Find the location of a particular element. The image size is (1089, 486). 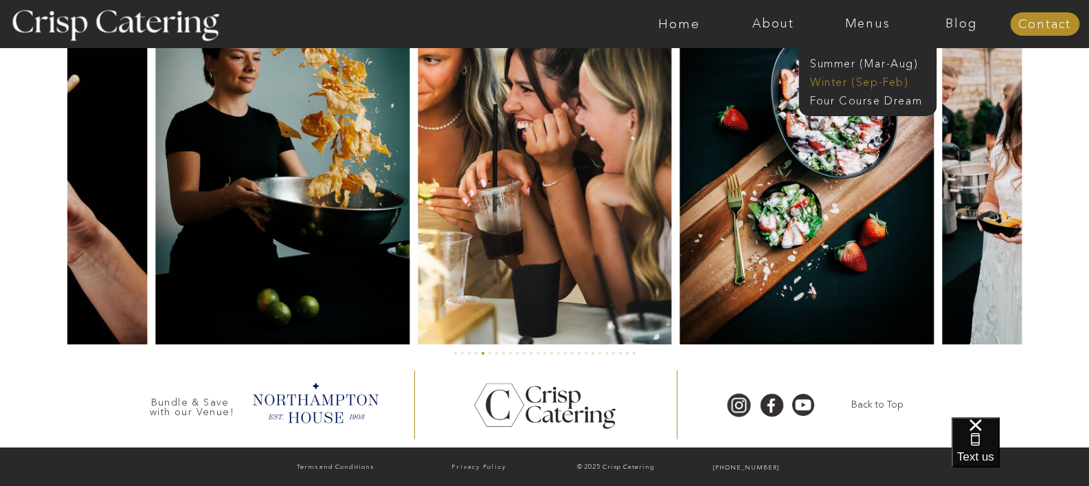

p: Privacy Policy is located at coordinates (479, 467).